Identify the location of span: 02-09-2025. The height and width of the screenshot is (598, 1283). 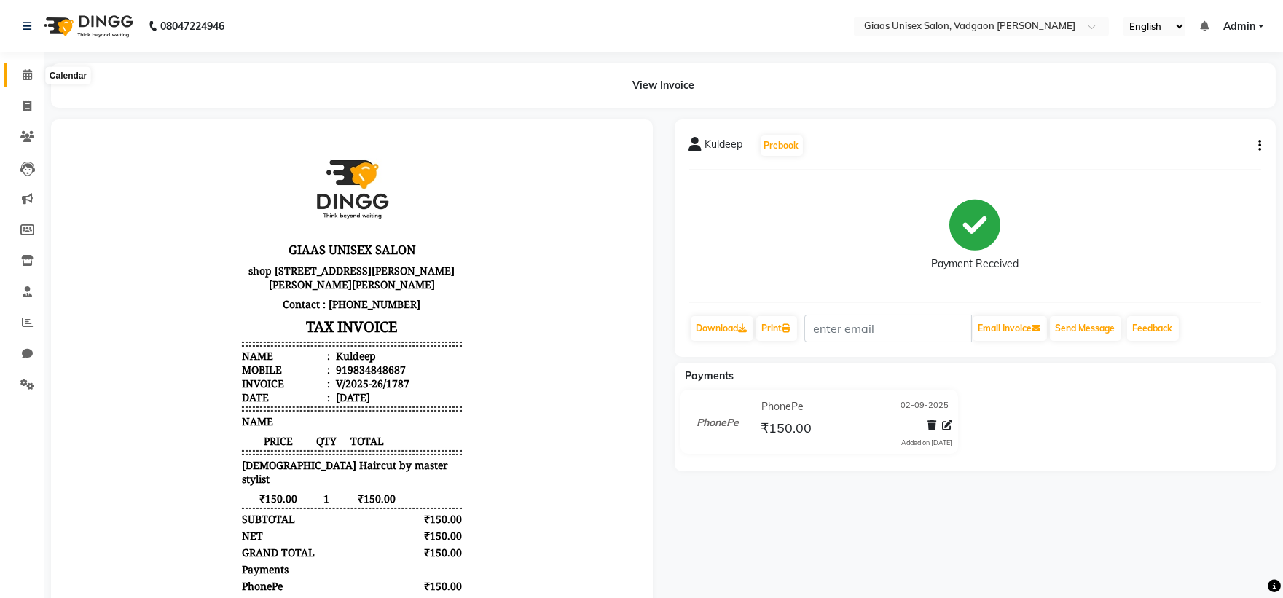
(925, 407).